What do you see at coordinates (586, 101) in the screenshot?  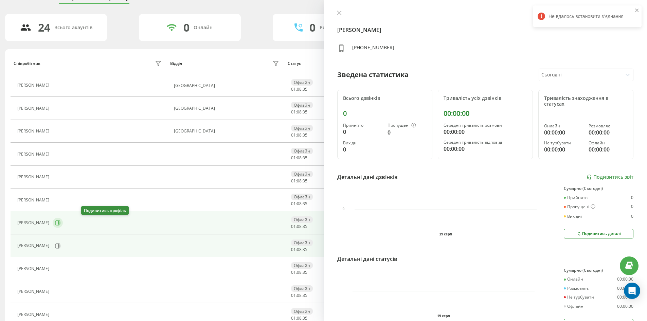 I see `div: Тривалість знаходження в статусах` at bounding box center [586, 101].